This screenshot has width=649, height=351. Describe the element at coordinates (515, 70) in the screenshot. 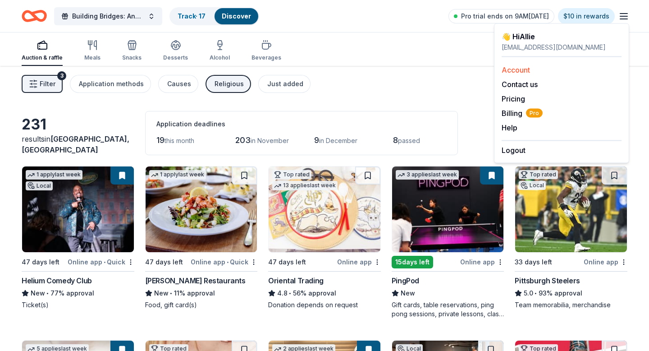

I see `a: Account` at that location.